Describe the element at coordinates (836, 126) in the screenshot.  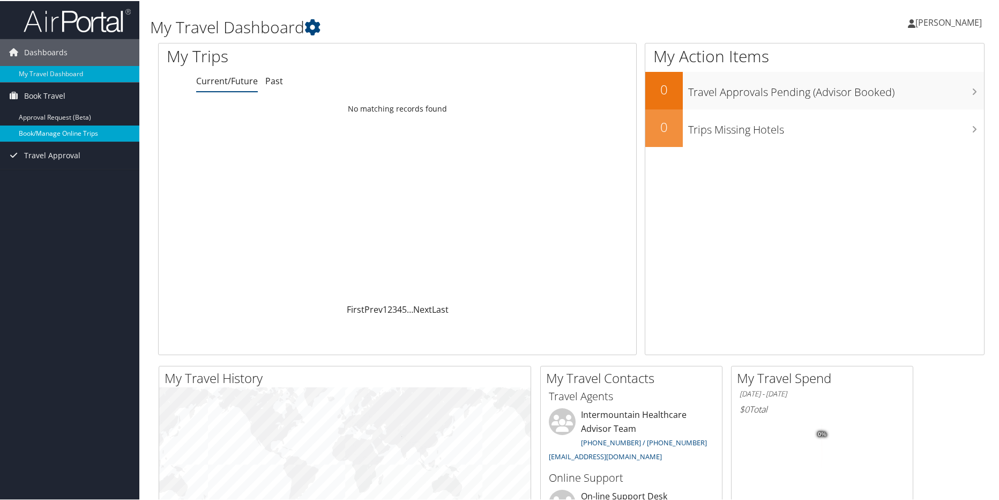
I see `h3: Trips Missing Hotels` at that location.